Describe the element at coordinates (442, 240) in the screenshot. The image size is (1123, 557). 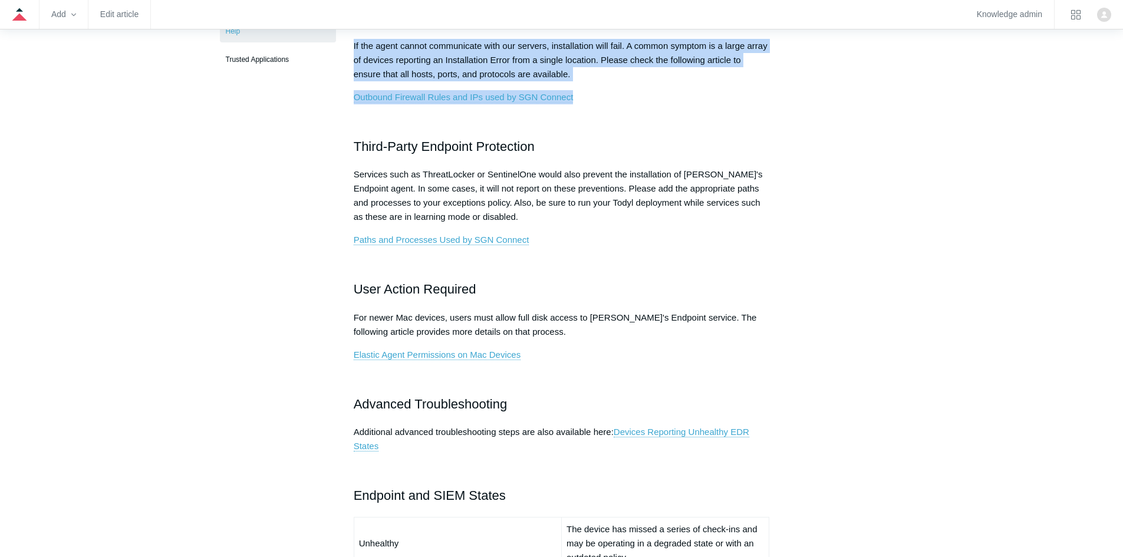
I see `a: Paths and Processes Used by SGN Connect` at that location.